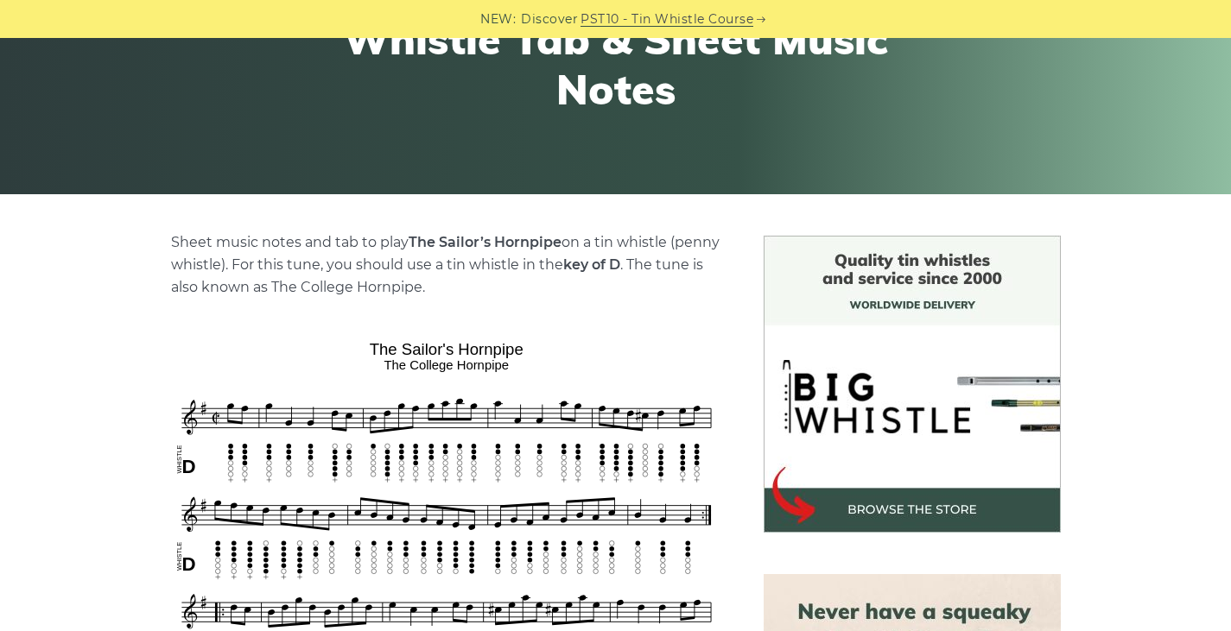 The width and height of the screenshot is (1231, 631). I want to click on img: BigWhistle Tin Whistle Store, so click(912, 384).